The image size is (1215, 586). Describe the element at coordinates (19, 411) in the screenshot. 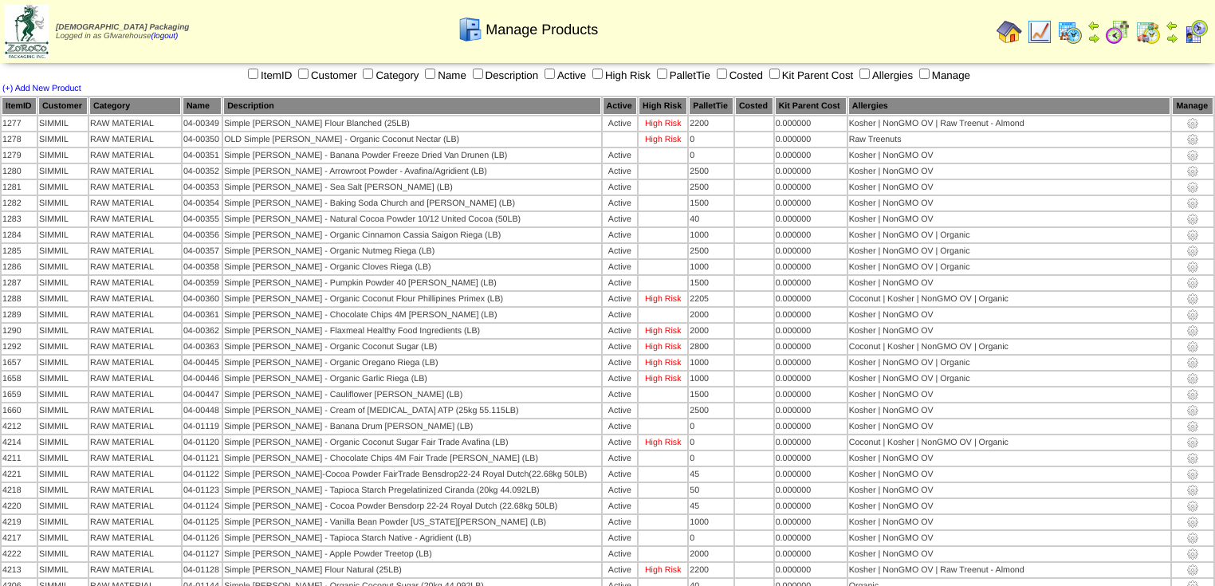

I see `td: 1660` at that location.